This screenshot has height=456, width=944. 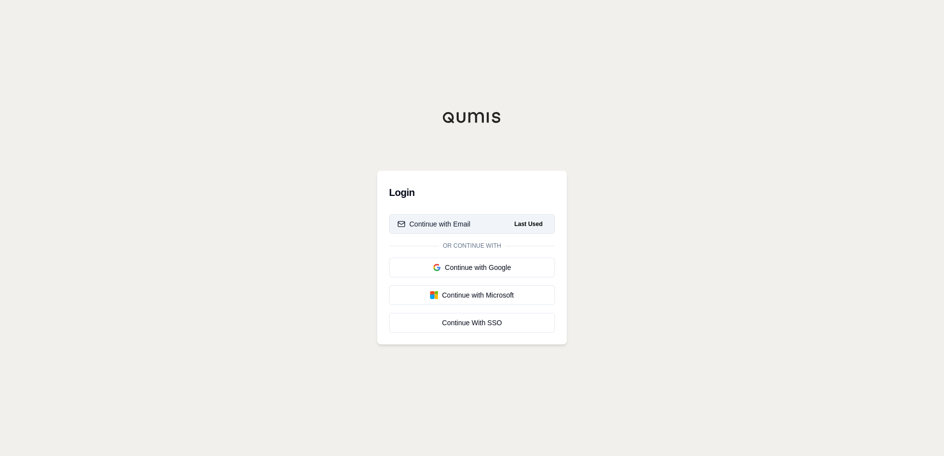 What do you see at coordinates (472, 268) in the screenshot?
I see `button: Continue with Google` at bounding box center [472, 268].